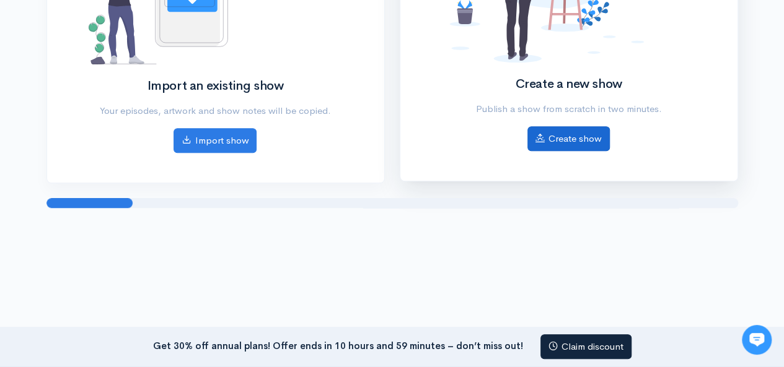  I want to click on span: New conversation, so click(114, 177).